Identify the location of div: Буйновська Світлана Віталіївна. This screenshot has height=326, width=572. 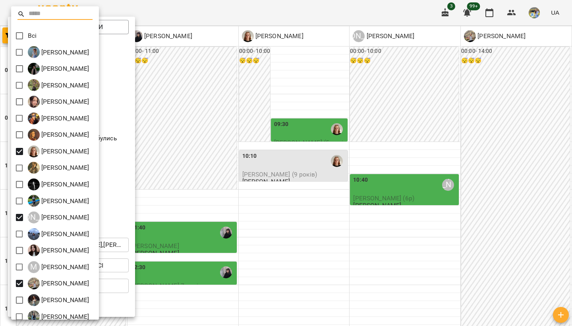
(58, 85).